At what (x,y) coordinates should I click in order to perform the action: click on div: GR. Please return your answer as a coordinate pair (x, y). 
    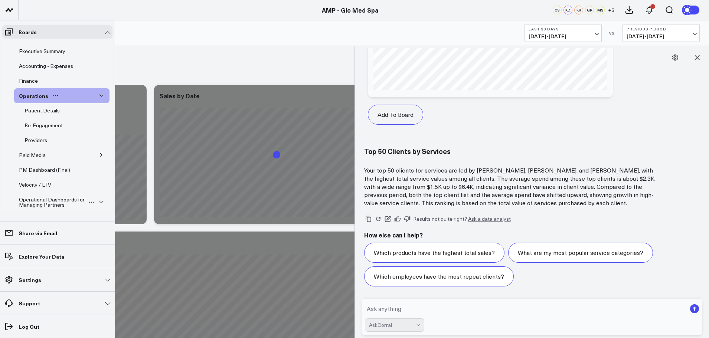
    Looking at the image, I should click on (589, 10).